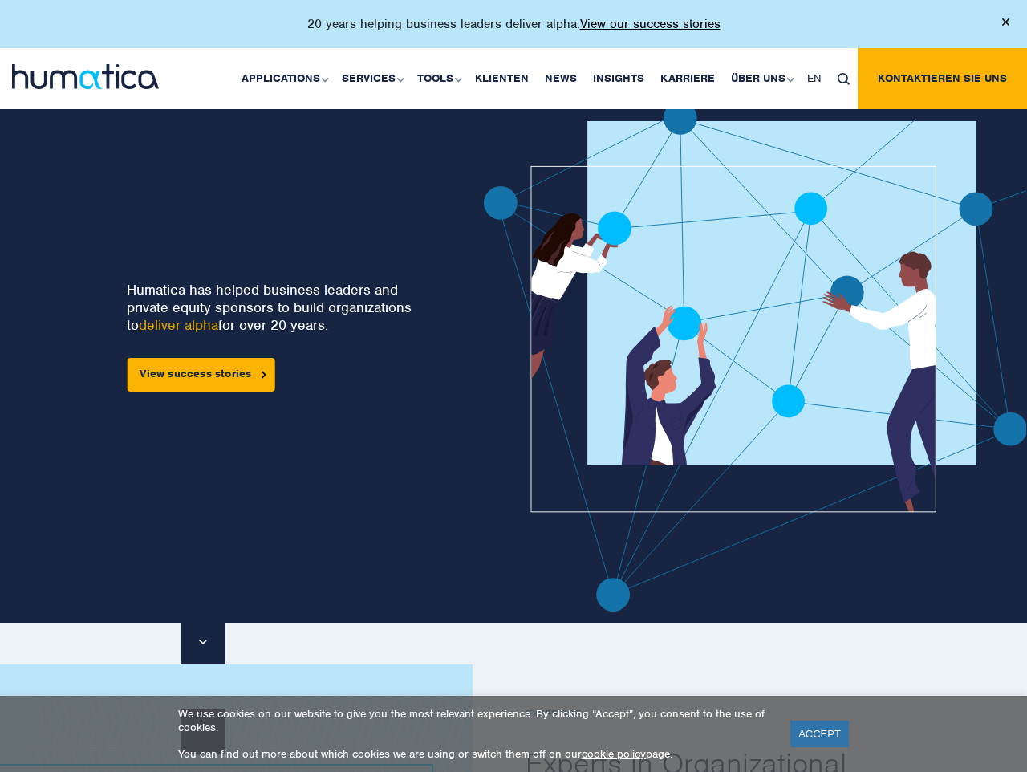 This screenshot has height=772, width=1027. I want to click on a: Klienten, so click(501, 79).